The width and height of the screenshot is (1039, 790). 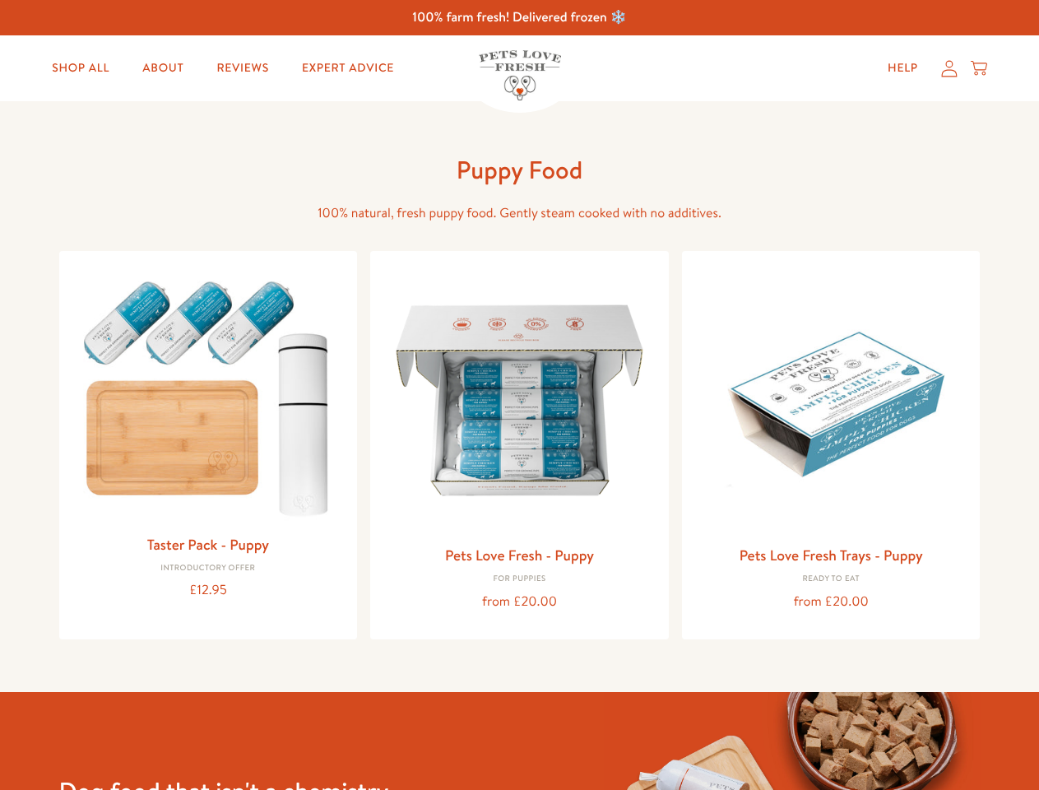 I want to click on div: £12.95, so click(x=208, y=590).